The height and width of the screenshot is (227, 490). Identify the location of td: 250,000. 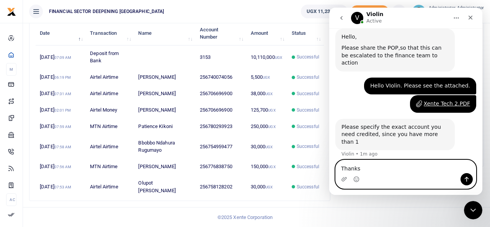
(267, 127).